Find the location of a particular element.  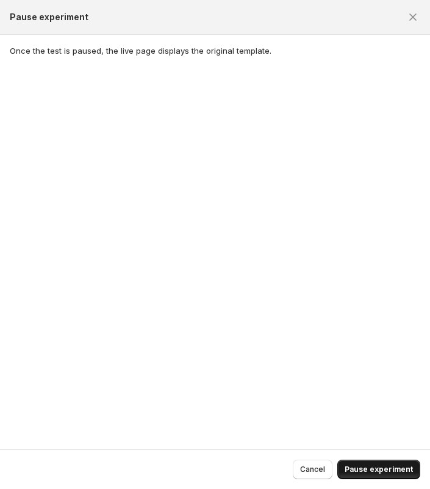

button: Cancel is located at coordinates (312, 469).